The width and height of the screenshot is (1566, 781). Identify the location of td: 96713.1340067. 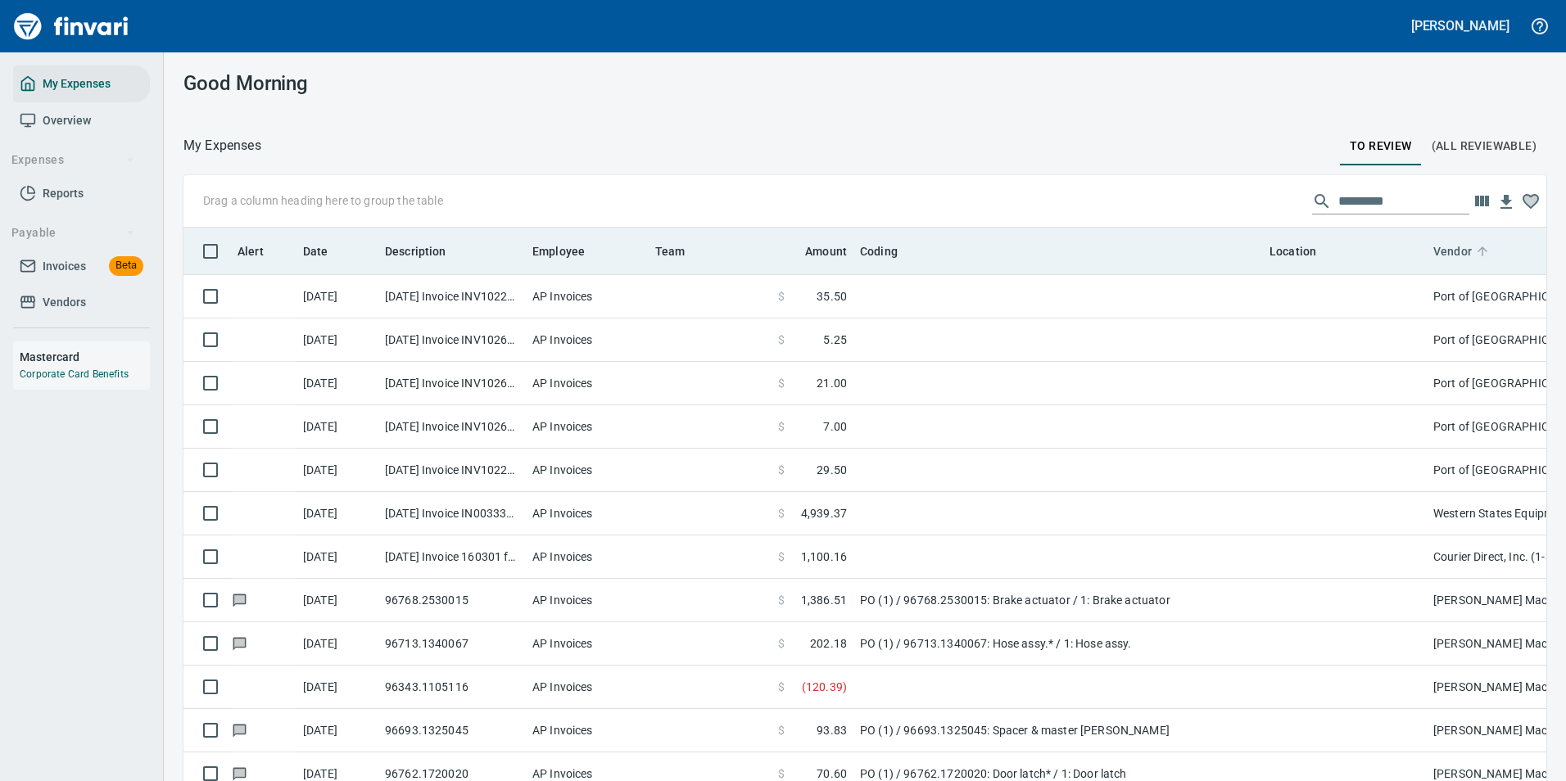
(452, 644).